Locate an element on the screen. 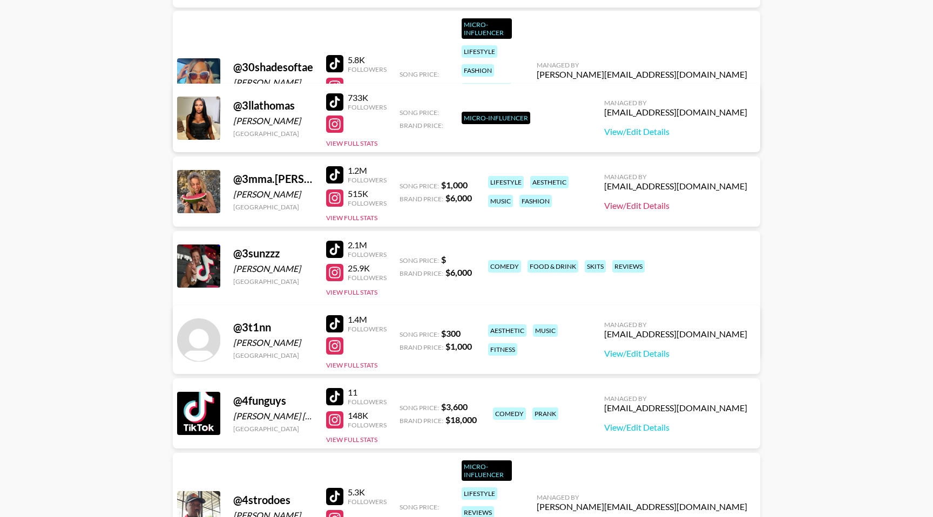 The width and height of the screenshot is (933, 517). div: @ 3sunzzz is located at coordinates (273, 253).